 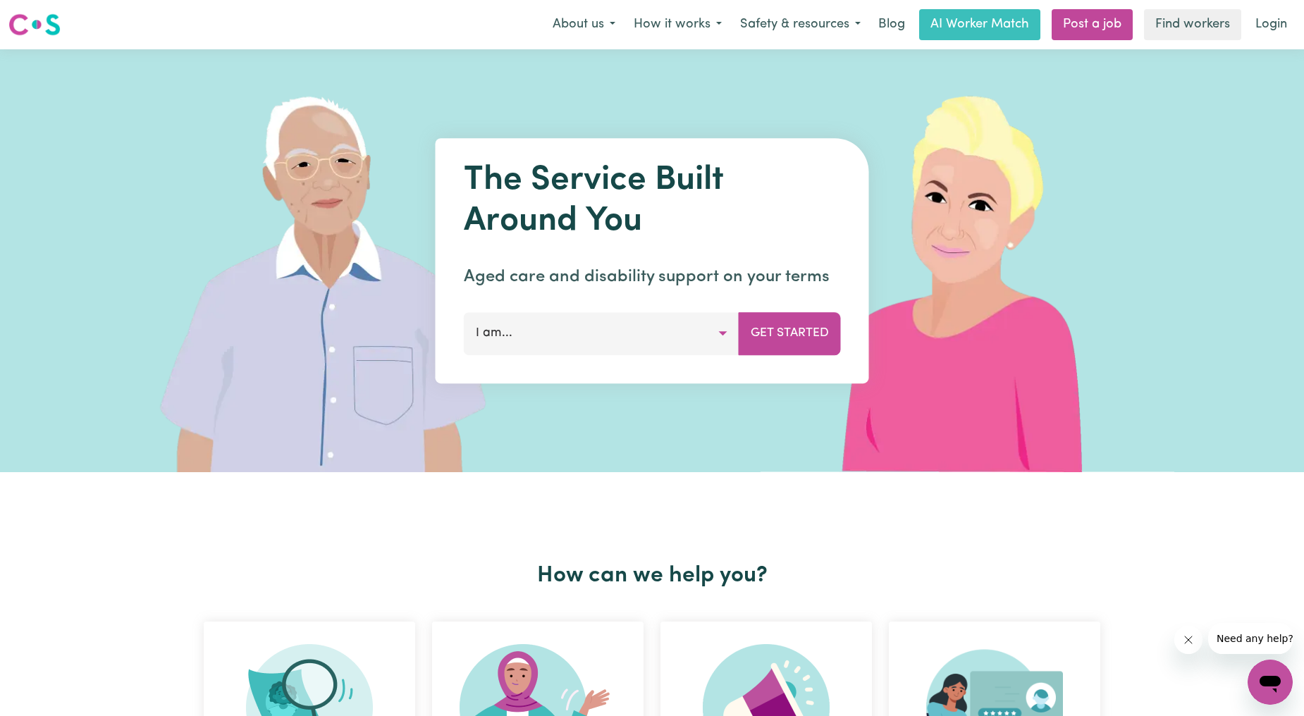 What do you see at coordinates (790, 333) in the screenshot?
I see `button: Get Started` at bounding box center [790, 333].